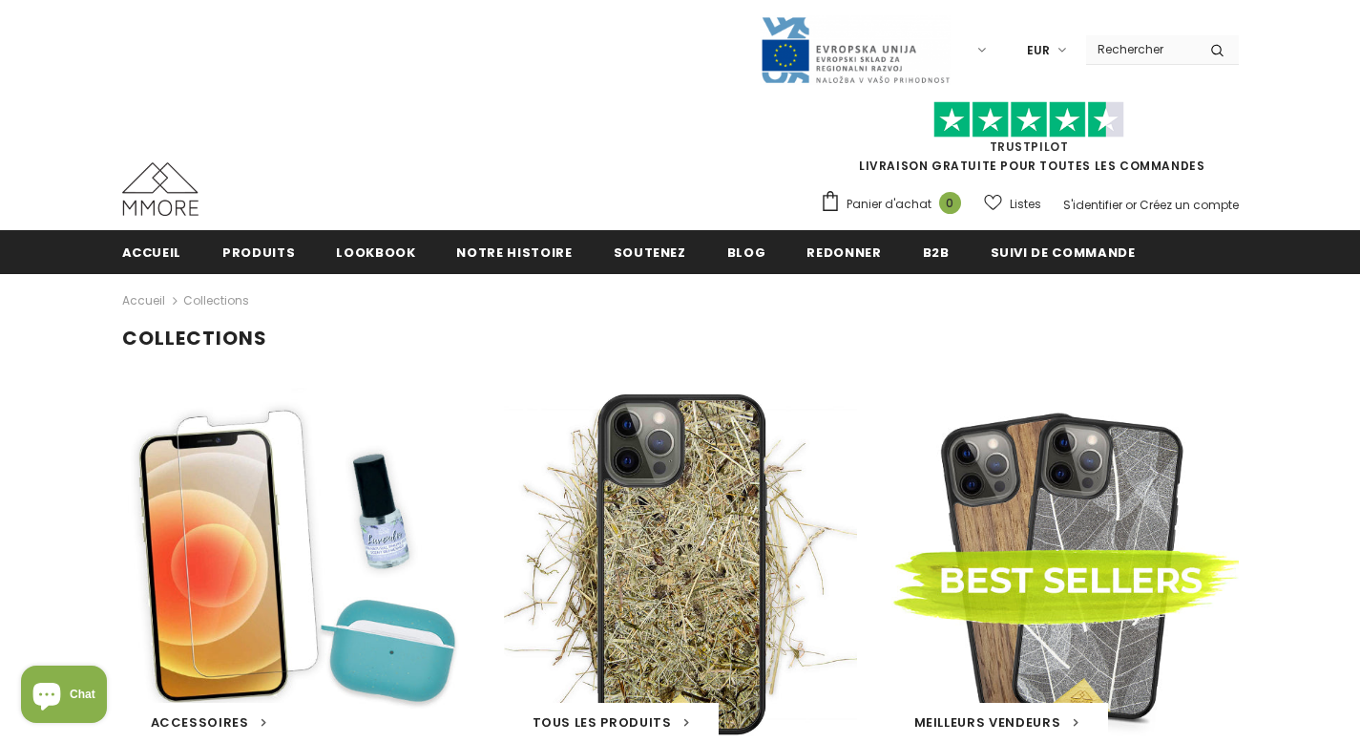 This screenshot has width=1360, height=743. Describe the element at coordinates (936, 251) in the screenshot. I see `a: B2B` at that location.